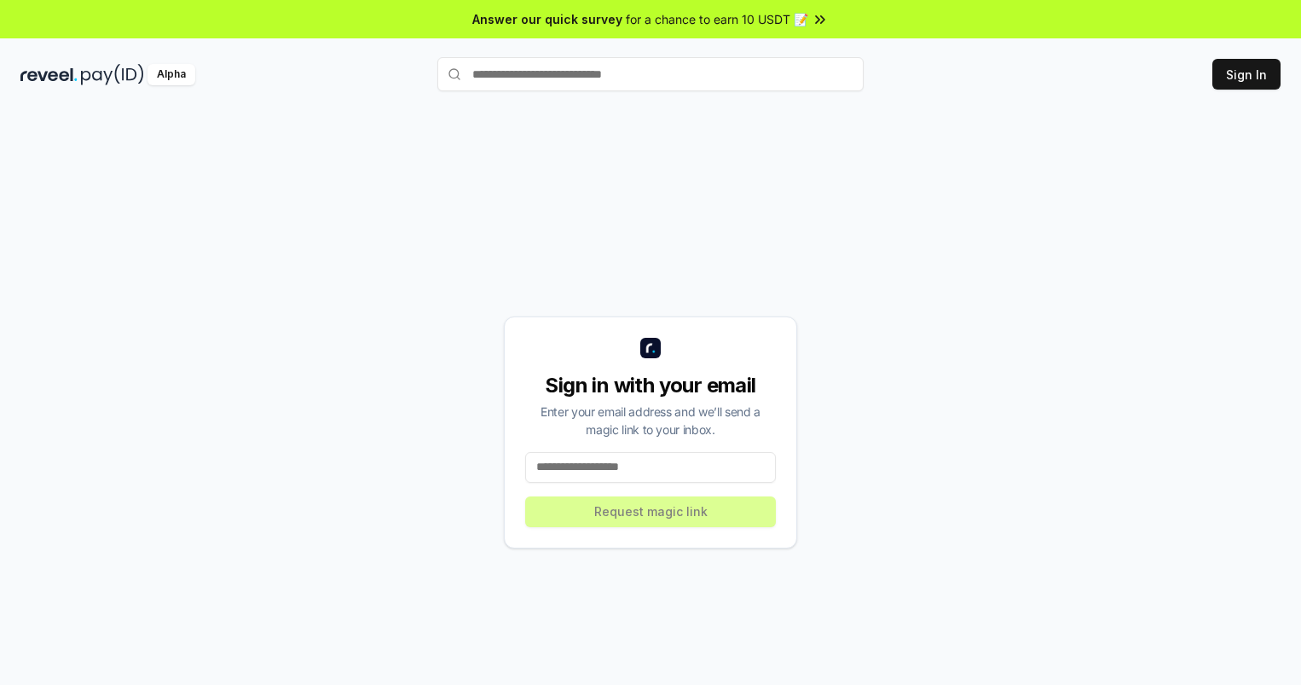 This screenshot has width=1301, height=685. I want to click on img: logo_small, so click(651, 348).